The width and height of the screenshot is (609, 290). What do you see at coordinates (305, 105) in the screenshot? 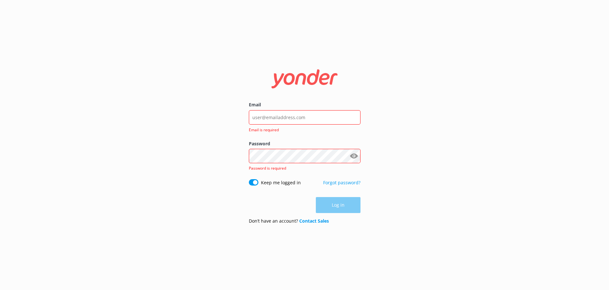
I see `label: Email` at bounding box center [305, 105].